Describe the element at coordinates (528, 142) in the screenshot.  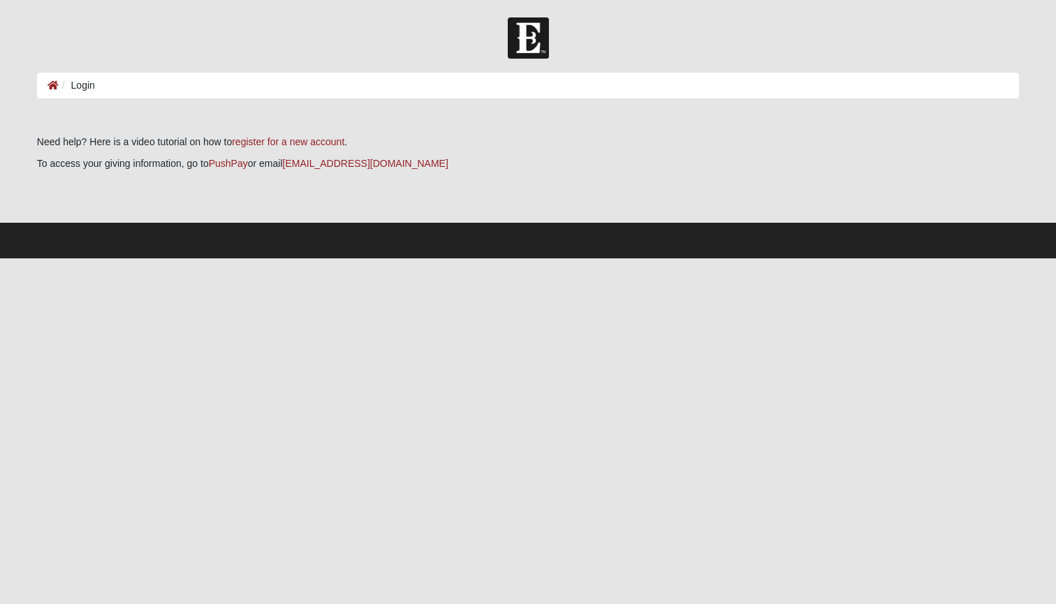
I see `p: Need help? Here is a video tutorial on how to .` at that location.